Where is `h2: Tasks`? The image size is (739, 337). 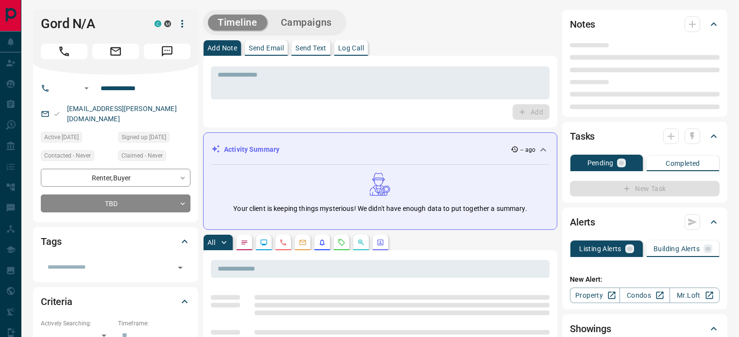
h2: Tasks is located at coordinates (582, 136).